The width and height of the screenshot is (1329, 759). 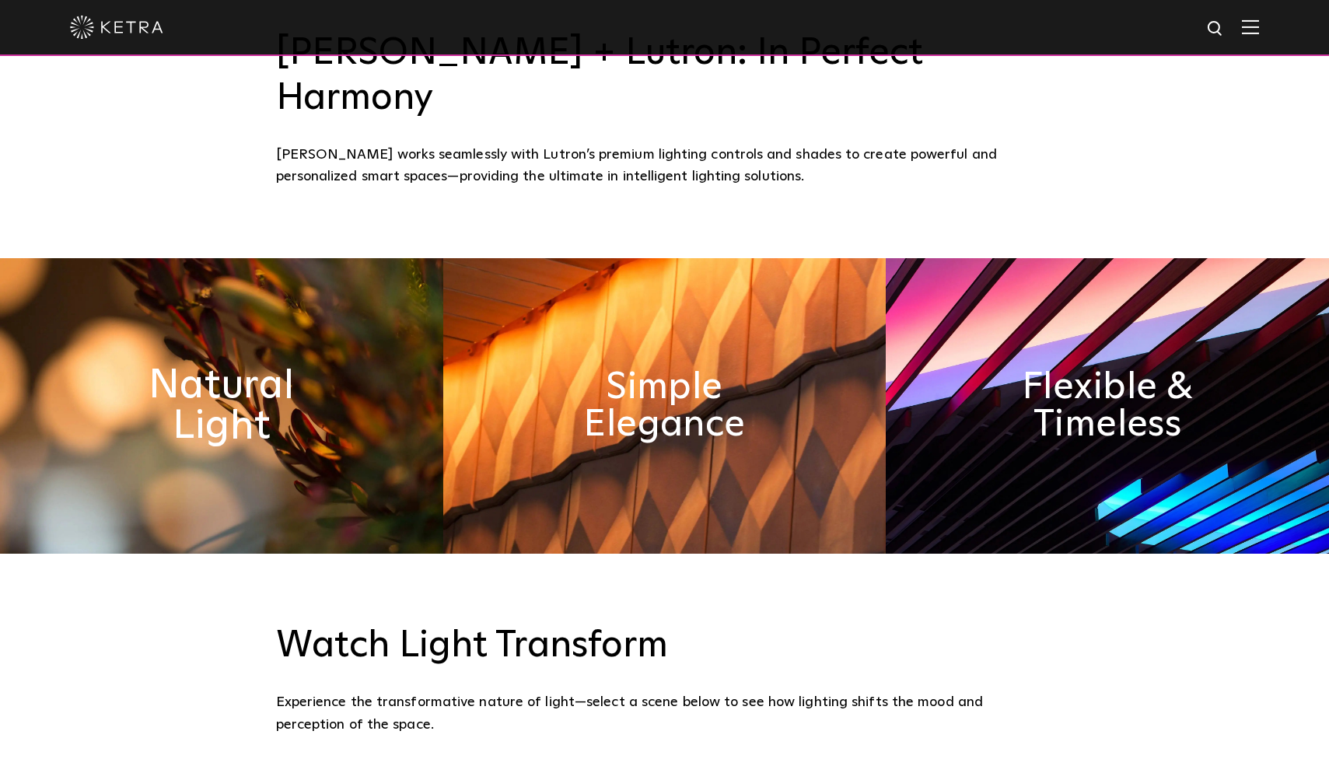 What do you see at coordinates (661, 713) in the screenshot?
I see `p: Experience the transformative nature of light—select a scene below to see how lighting shifts the...` at bounding box center [661, 713].